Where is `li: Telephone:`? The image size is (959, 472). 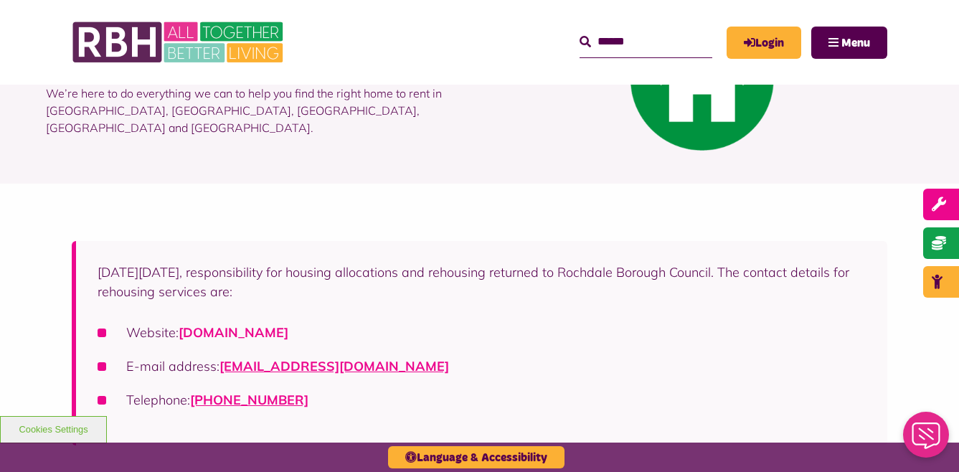
li: Telephone: is located at coordinates (481, 400).